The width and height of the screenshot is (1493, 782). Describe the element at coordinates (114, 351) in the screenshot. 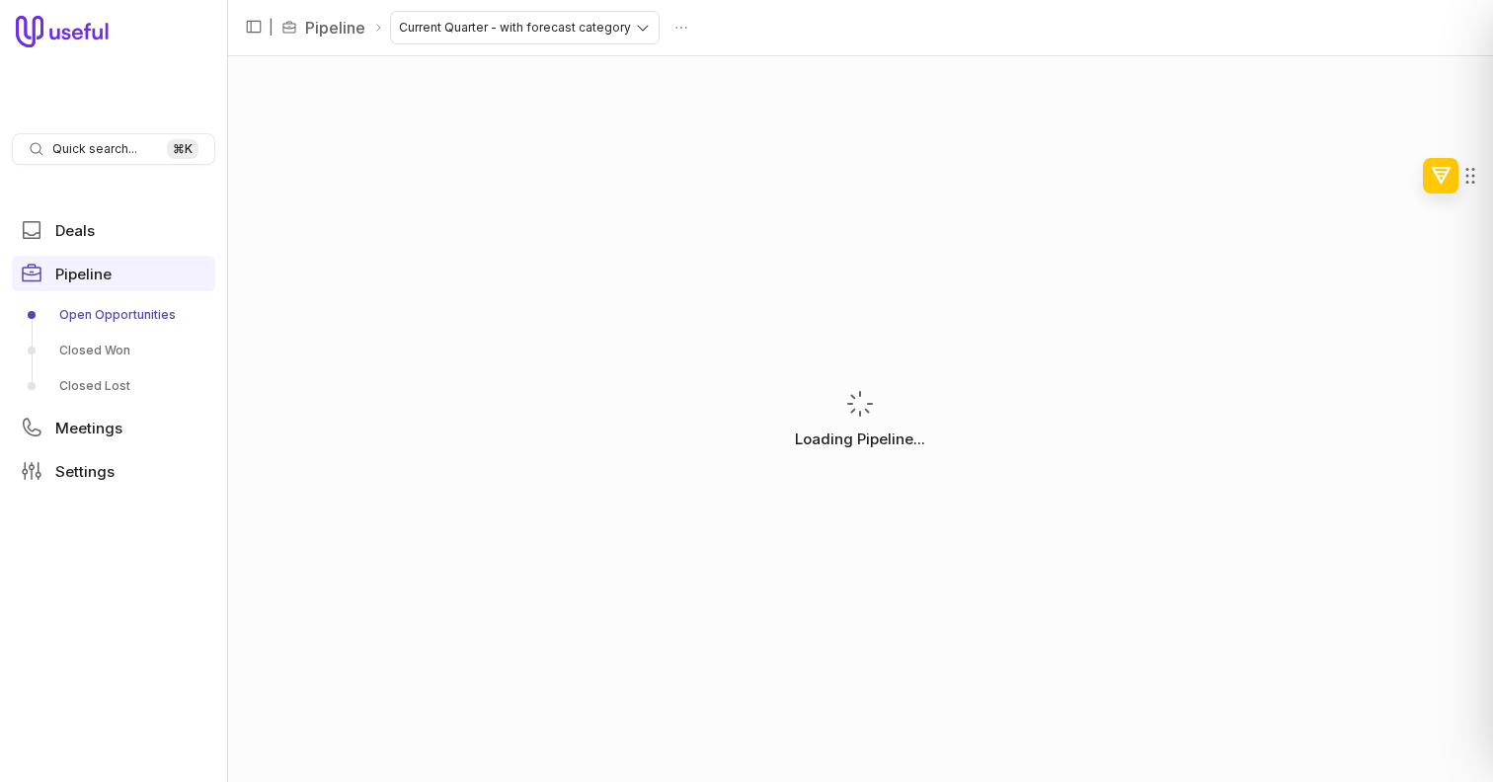

I see `a: Closed Won` at that location.